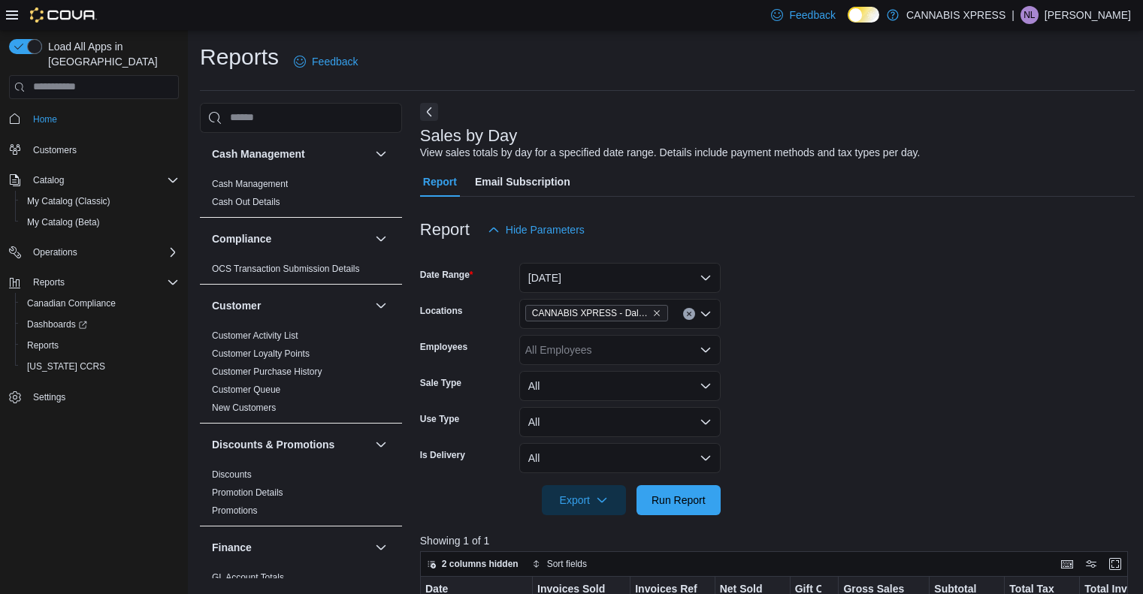 This screenshot has width=1143, height=594. I want to click on a: Promotions, so click(234, 511).